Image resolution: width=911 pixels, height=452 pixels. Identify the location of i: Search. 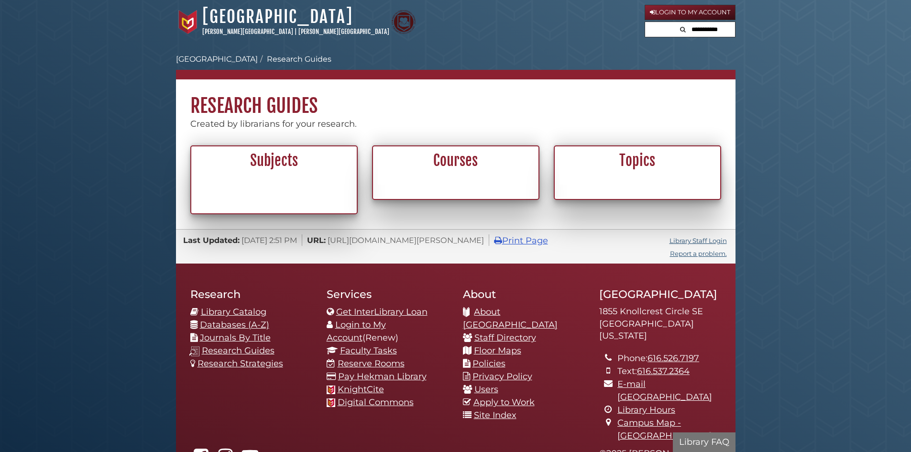
(683, 29).